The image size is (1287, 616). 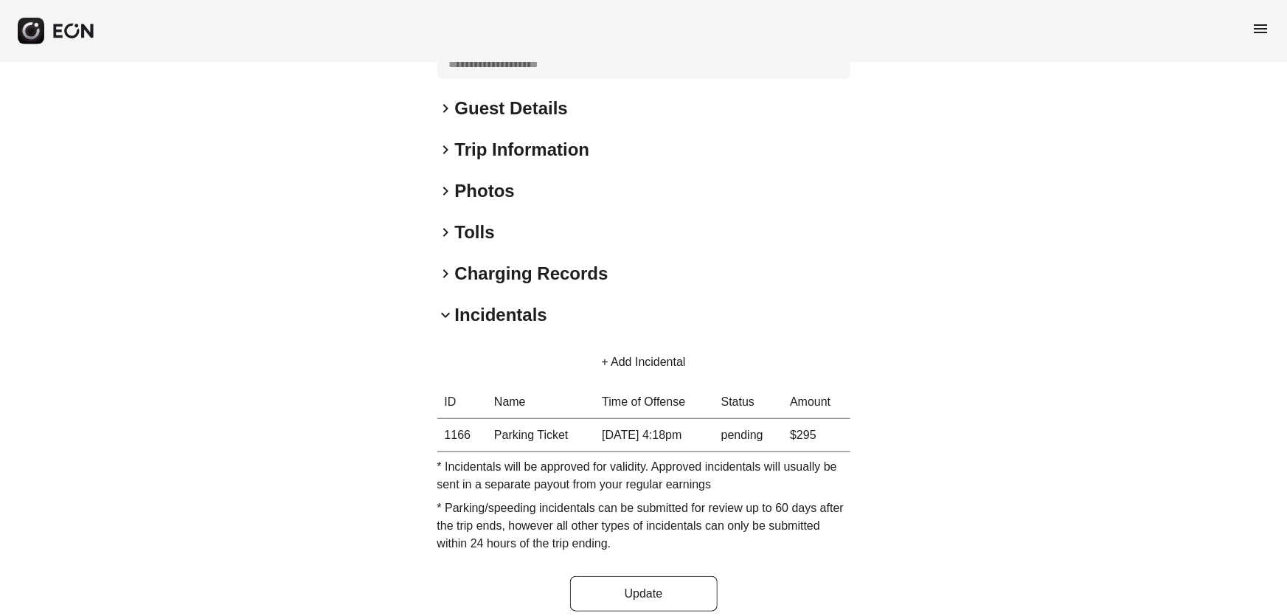 What do you see at coordinates (475, 232) in the screenshot?
I see `h2: Tolls` at bounding box center [475, 232].